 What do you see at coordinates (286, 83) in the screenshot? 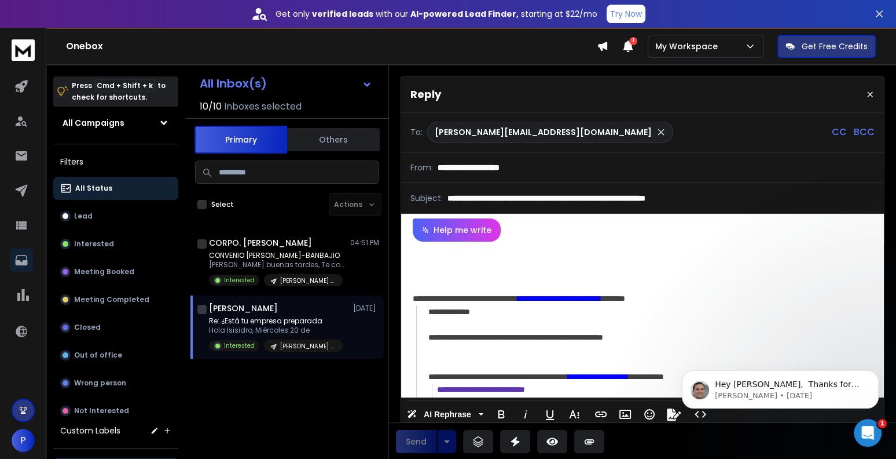
I see `button: All Inbox(s)` at bounding box center [286, 83].